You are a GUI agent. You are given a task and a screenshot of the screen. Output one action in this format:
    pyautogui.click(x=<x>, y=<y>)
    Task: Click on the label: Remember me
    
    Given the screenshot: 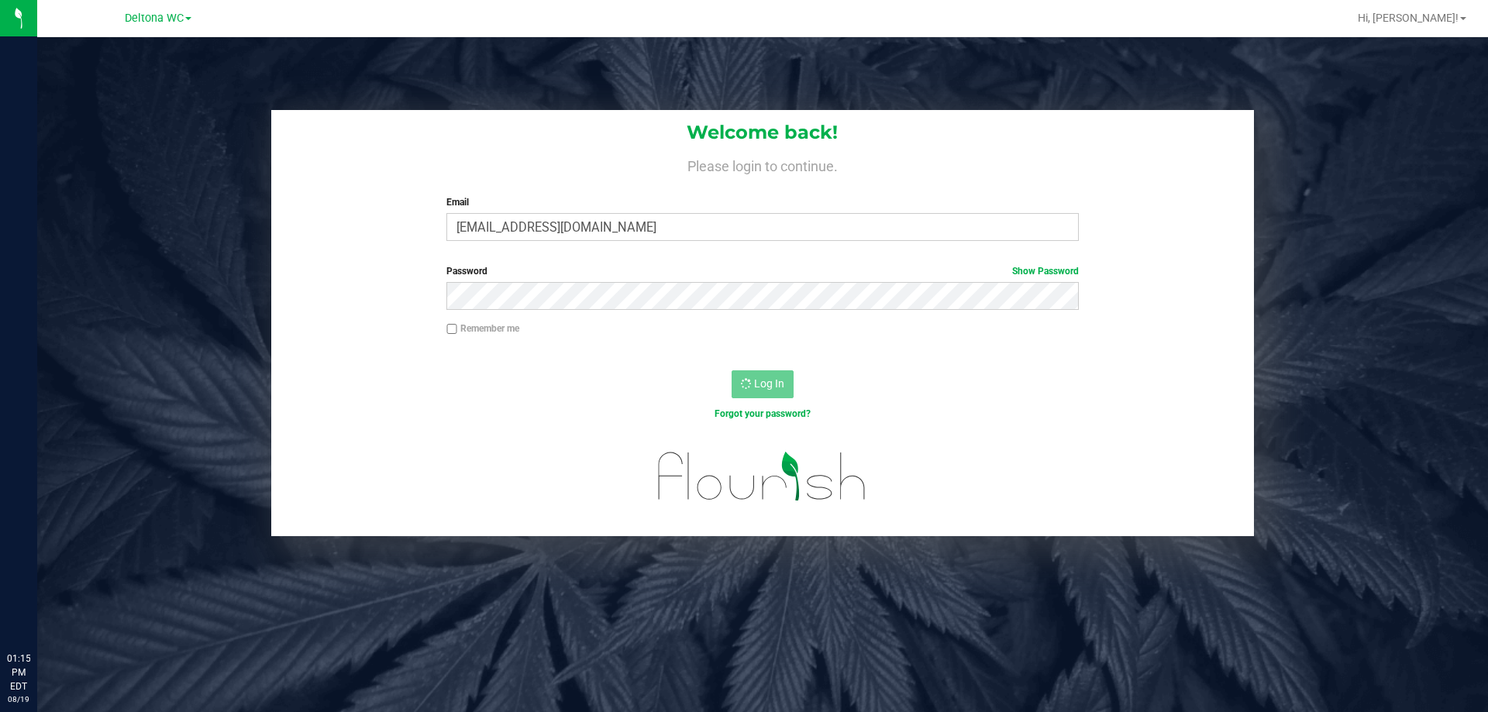 What is the action you would take?
    pyautogui.click(x=483, y=329)
    